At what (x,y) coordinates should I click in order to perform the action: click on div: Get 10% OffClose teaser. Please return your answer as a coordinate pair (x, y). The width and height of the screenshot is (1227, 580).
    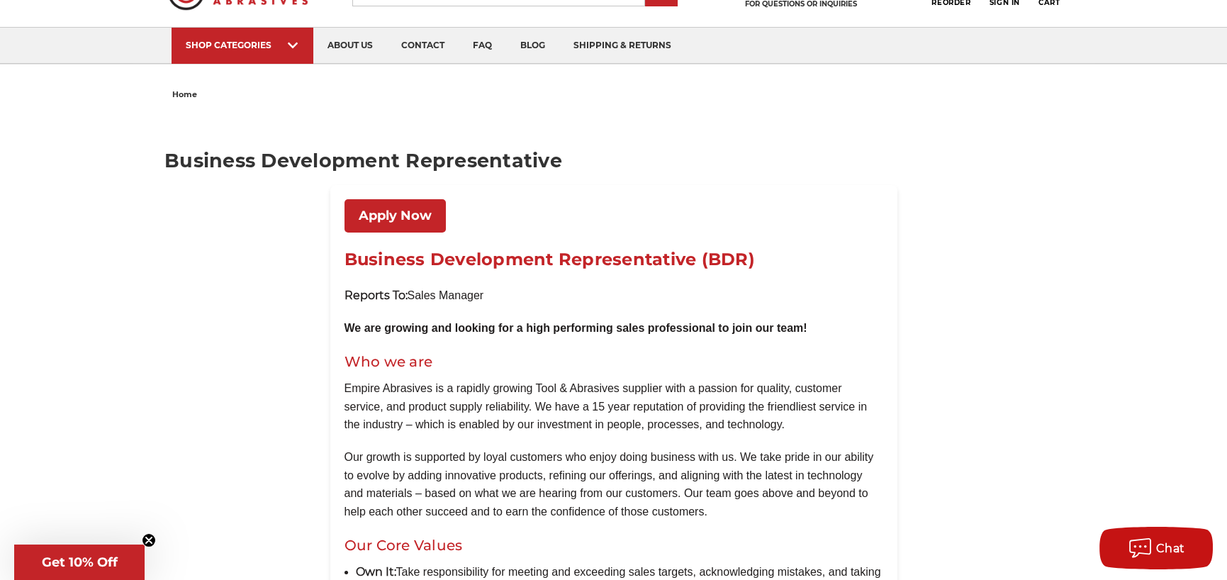
    Looking at the image, I should click on (79, 562).